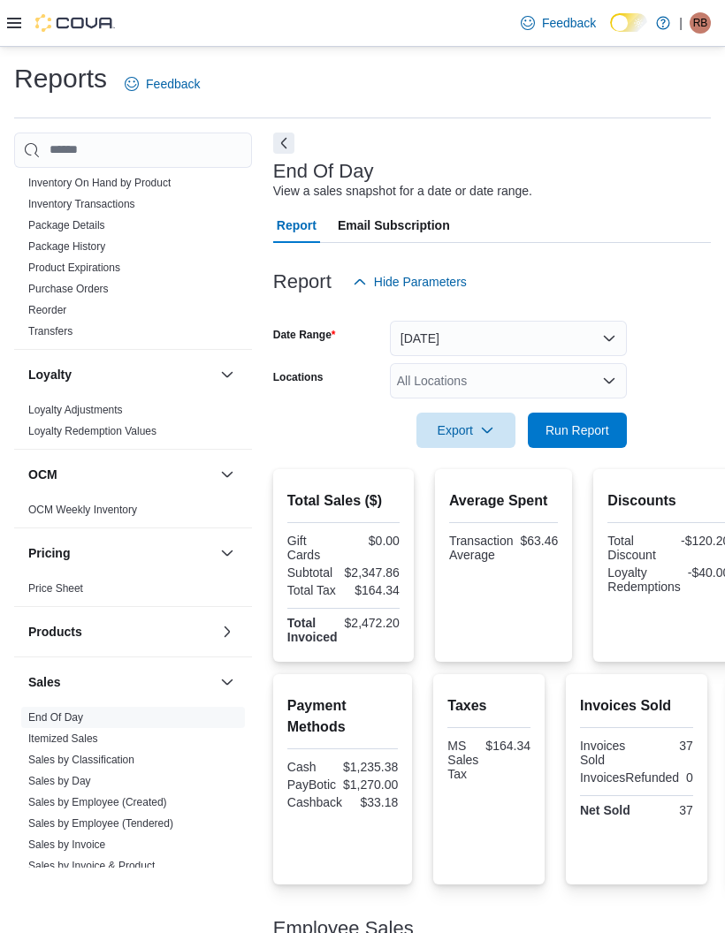  What do you see at coordinates (372, 573) in the screenshot?
I see `div: $2,347.86` at bounding box center [372, 573].